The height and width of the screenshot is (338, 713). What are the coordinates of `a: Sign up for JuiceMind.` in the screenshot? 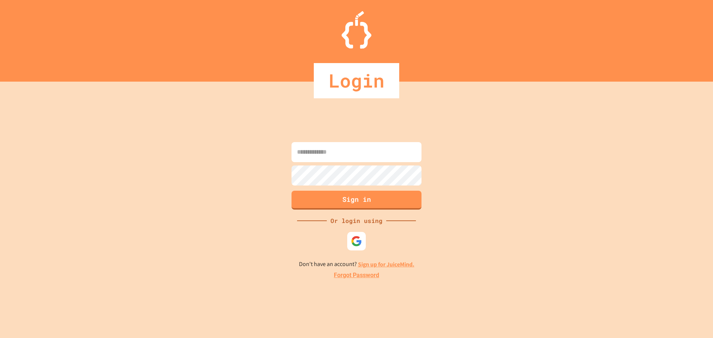 It's located at (386, 264).